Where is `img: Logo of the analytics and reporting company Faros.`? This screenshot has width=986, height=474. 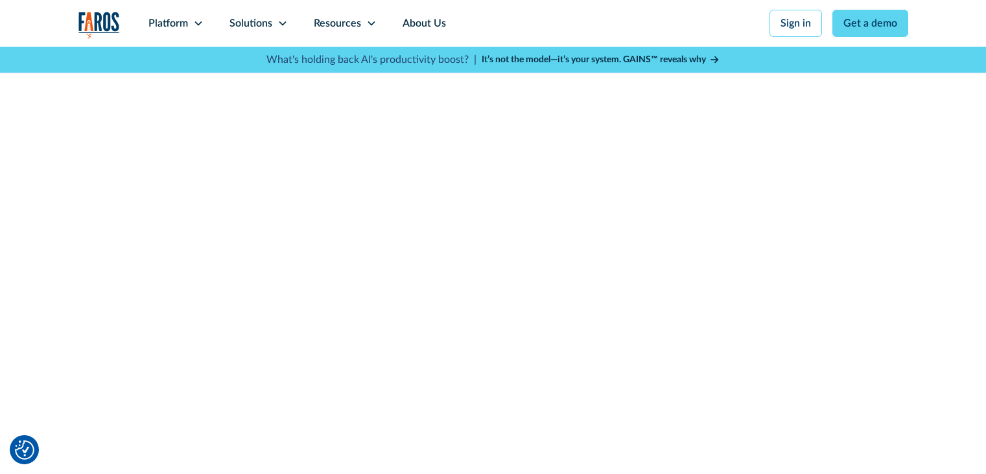
img: Logo of the analytics and reporting company Faros. is located at coordinates (99, 25).